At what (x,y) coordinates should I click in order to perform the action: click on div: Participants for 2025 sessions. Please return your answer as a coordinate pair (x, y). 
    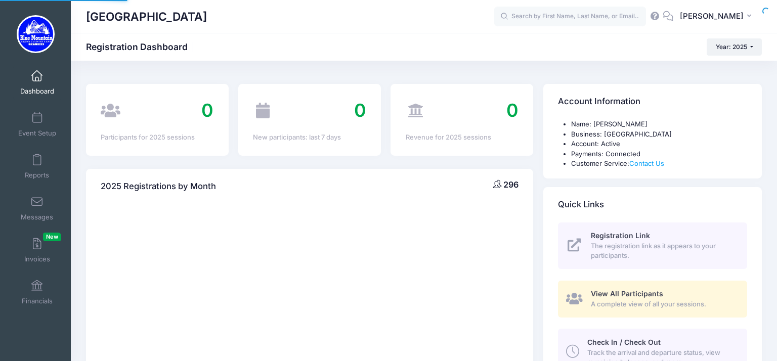
    Looking at the image, I should click on (157, 138).